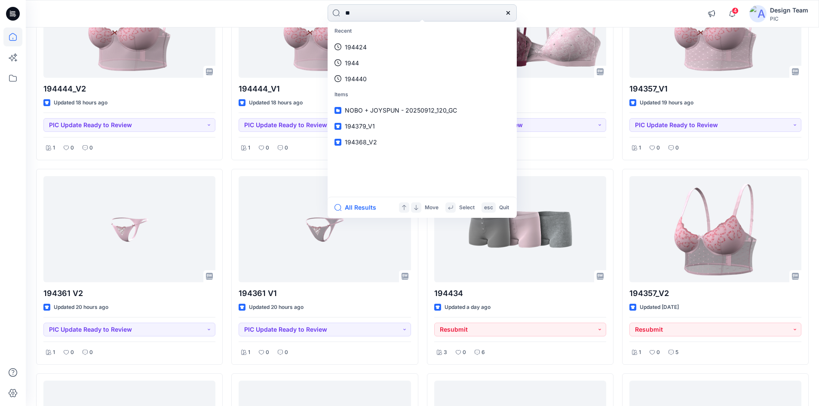  Describe the element at coordinates (422, 79) in the screenshot. I see `a: 194440` at that location.